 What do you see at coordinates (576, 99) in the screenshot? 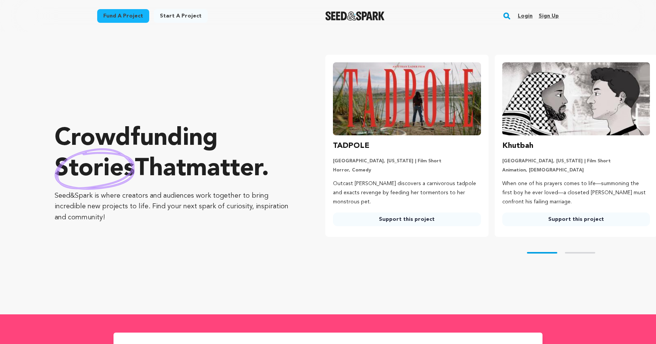
I see `img: Khutbah image` at bounding box center [576, 99].